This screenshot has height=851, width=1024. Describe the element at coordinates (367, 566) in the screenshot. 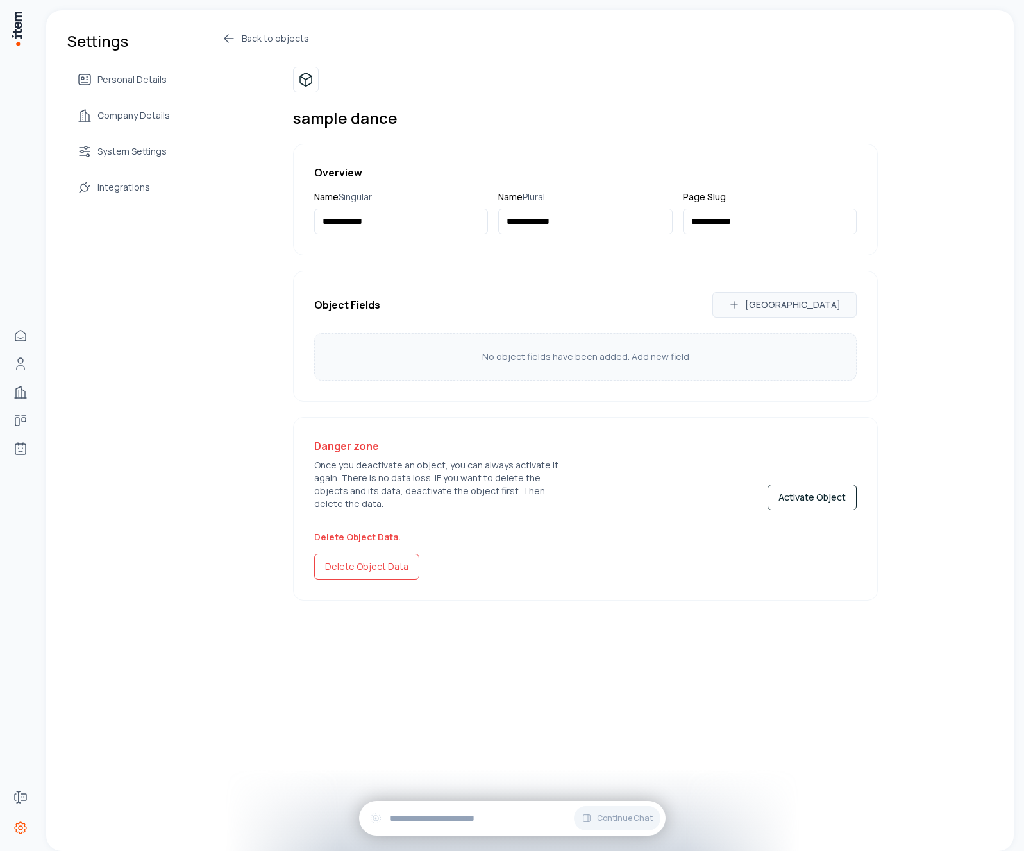

I see `button: Delete Object Data` at that location.